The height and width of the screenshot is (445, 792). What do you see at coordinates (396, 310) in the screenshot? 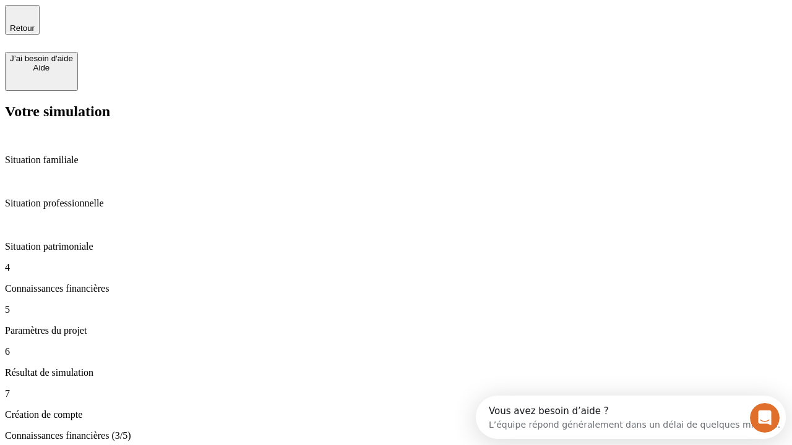
I see `p: 5` at bounding box center [396, 310].